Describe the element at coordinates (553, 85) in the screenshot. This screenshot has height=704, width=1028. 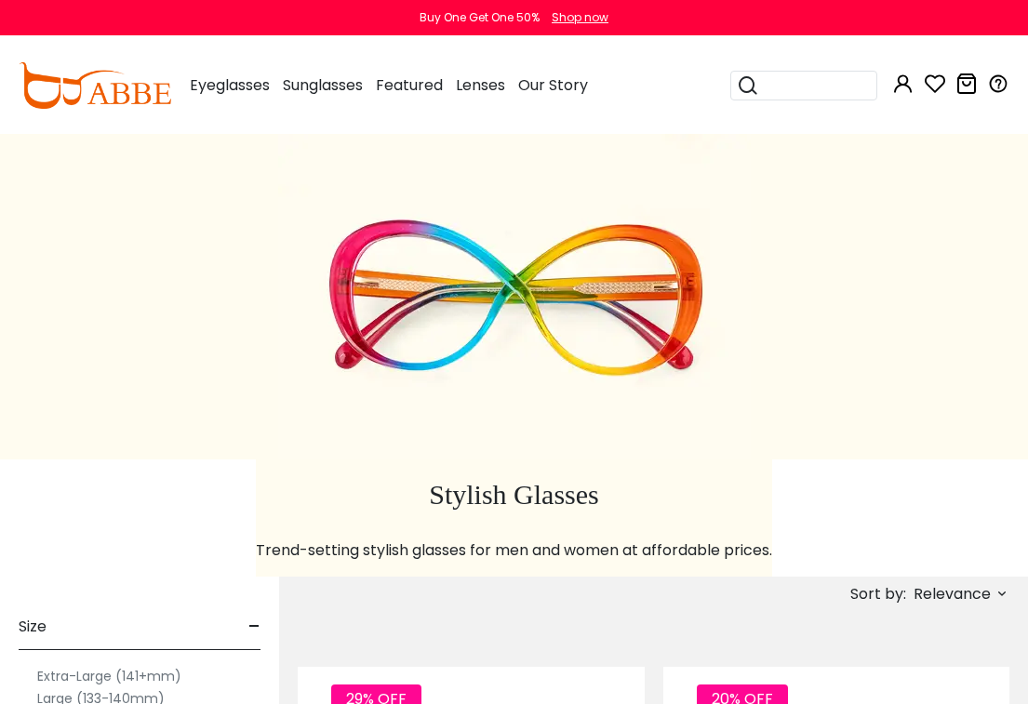
I see `span: Our Story` at that location.